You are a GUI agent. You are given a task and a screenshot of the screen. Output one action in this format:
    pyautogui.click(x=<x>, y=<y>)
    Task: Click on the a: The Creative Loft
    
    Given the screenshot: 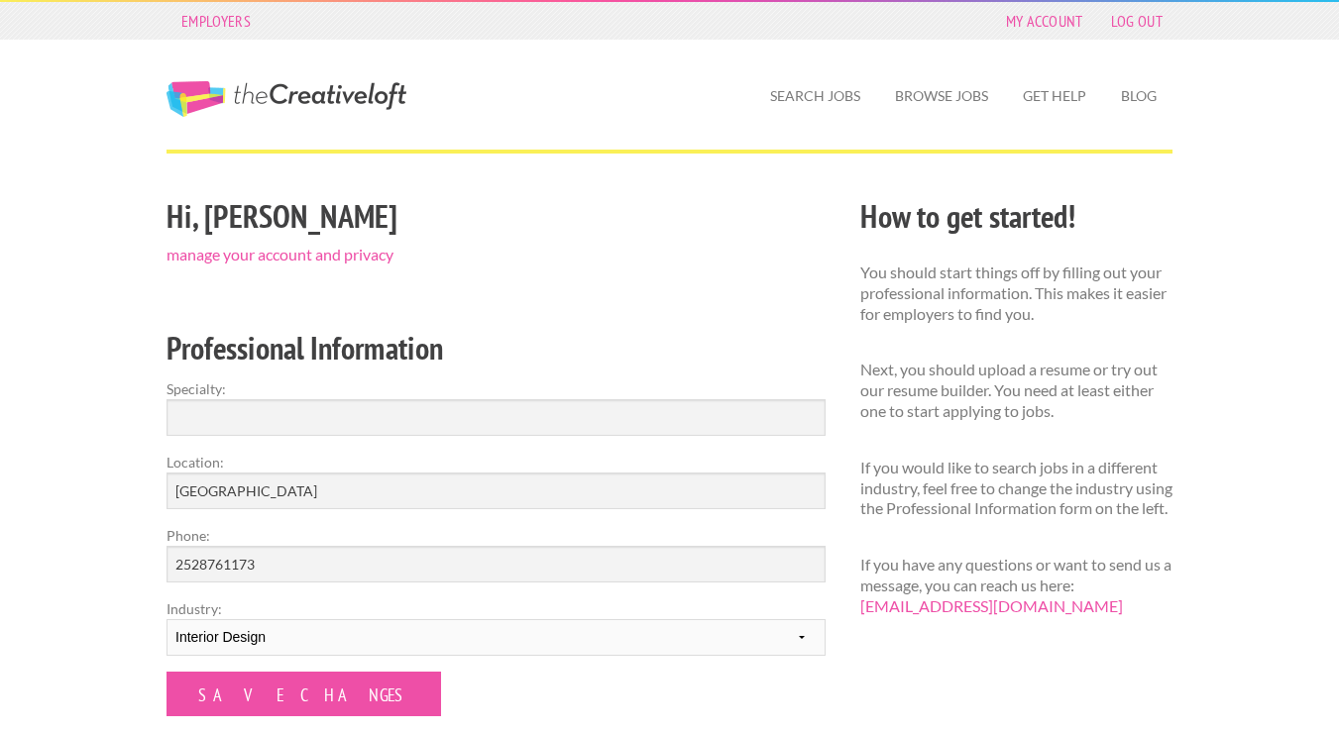 What is the action you would take?
    pyautogui.click(x=286, y=99)
    